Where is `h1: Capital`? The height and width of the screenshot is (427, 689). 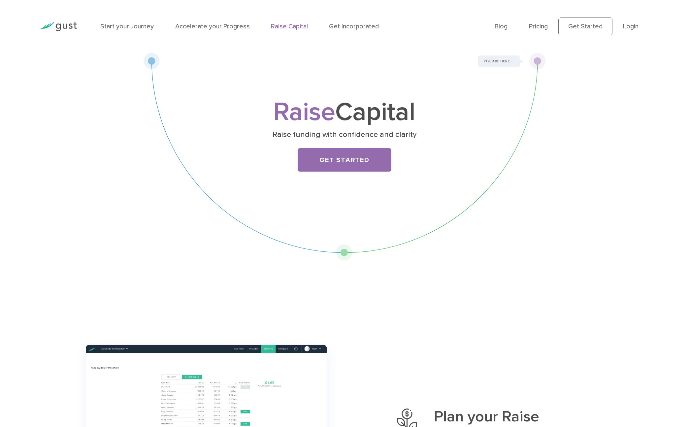 h1: Capital is located at coordinates (344, 112).